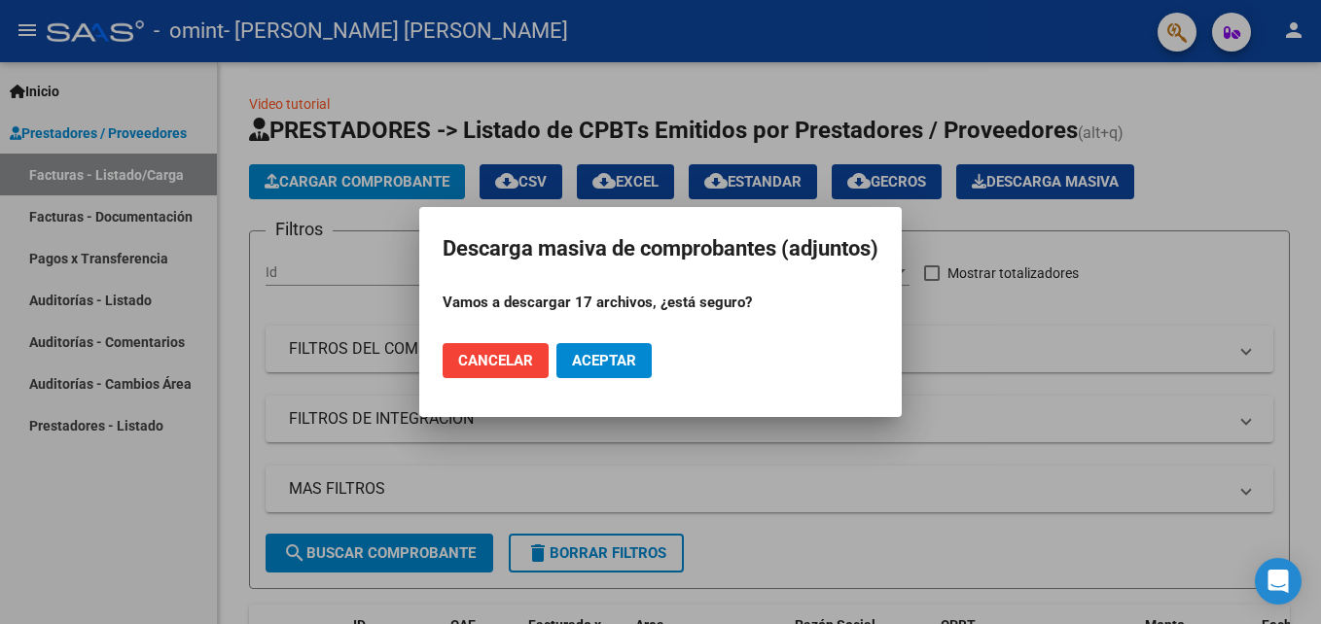 The image size is (1321, 624). Describe the element at coordinates (1278, 582) in the screenshot. I see `div: Open Intercom Messenger` at that location.